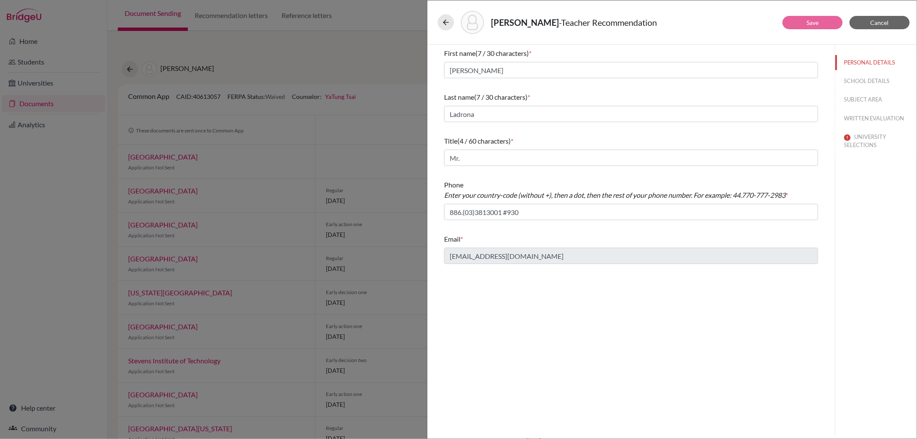 The height and width of the screenshot is (439, 917). Describe the element at coordinates (484, 141) in the screenshot. I see `span: (4 / 60 characters)` at that location.